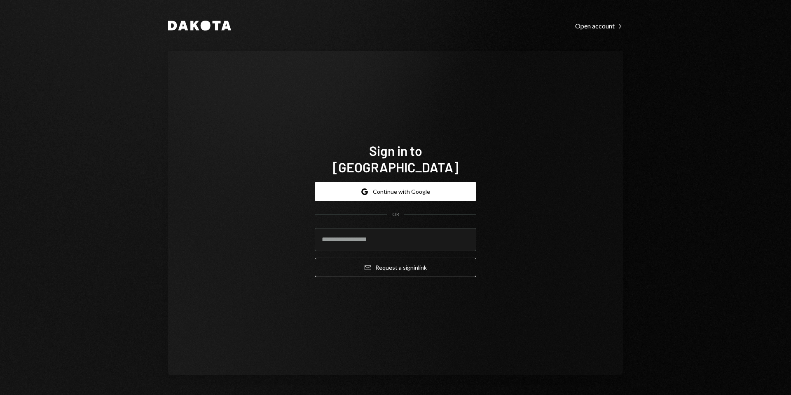  I want to click on div: OR, so click(395, 214).